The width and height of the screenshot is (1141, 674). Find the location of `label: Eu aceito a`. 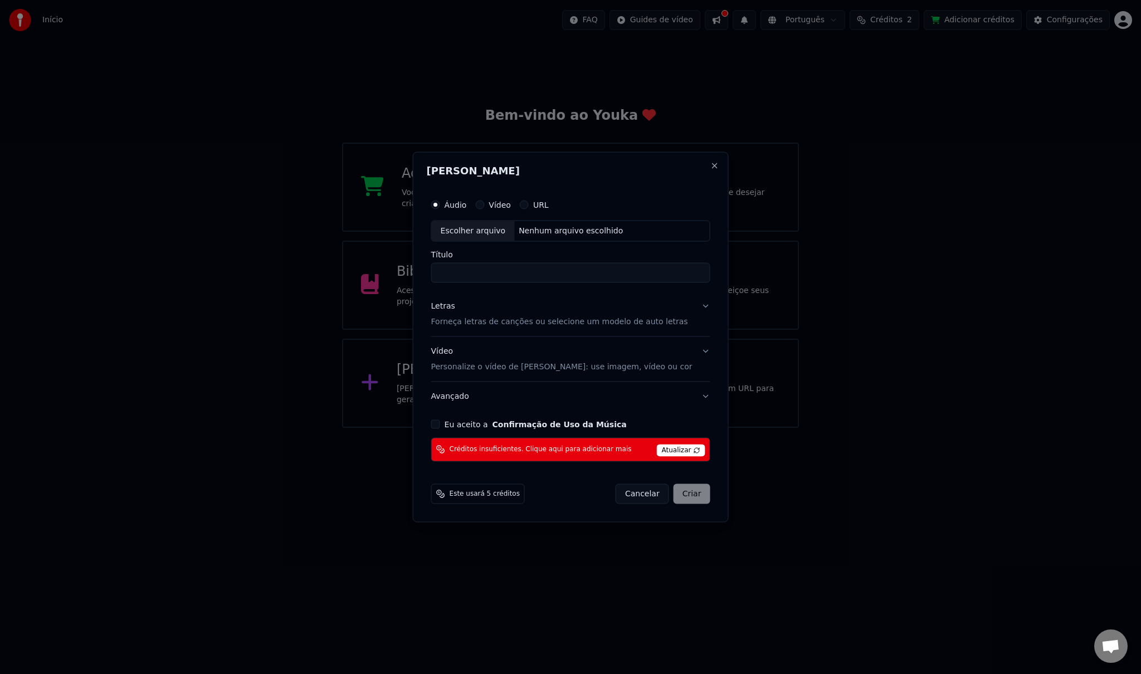

label: Eu aceito a is located at coordinates (535, 424).